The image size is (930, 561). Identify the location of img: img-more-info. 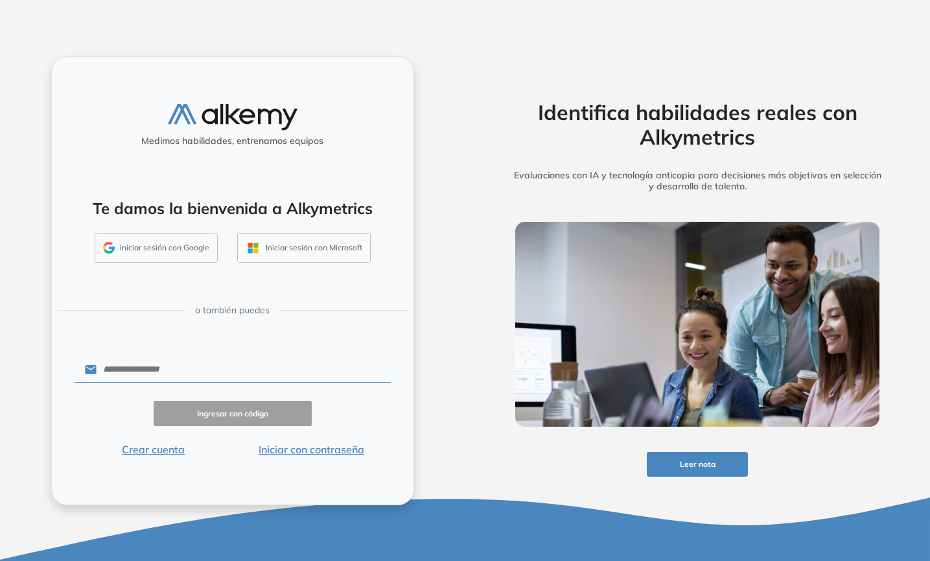
(698, 324).